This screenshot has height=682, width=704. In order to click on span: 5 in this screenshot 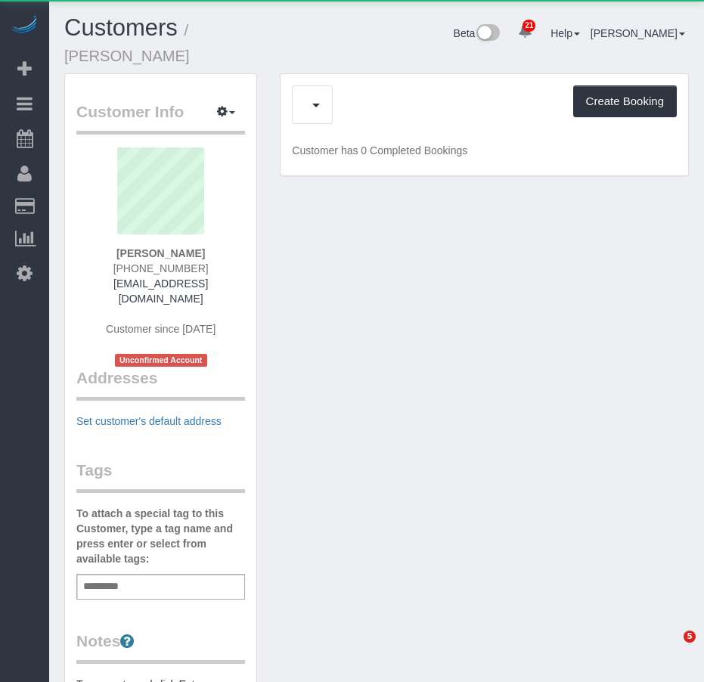, I will do `click(690, 637)`.